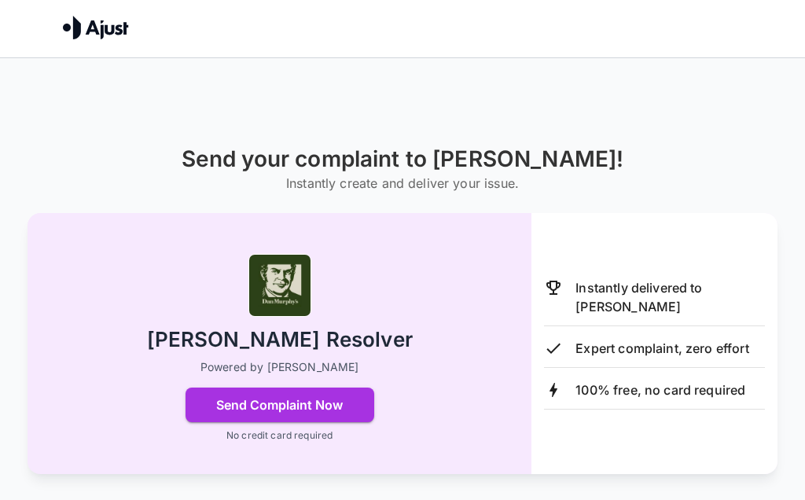  What do you see at coordinates (280, 405) in the screenshot?
I see `button: Send Complaint Now` at bounding box center [280, 405].